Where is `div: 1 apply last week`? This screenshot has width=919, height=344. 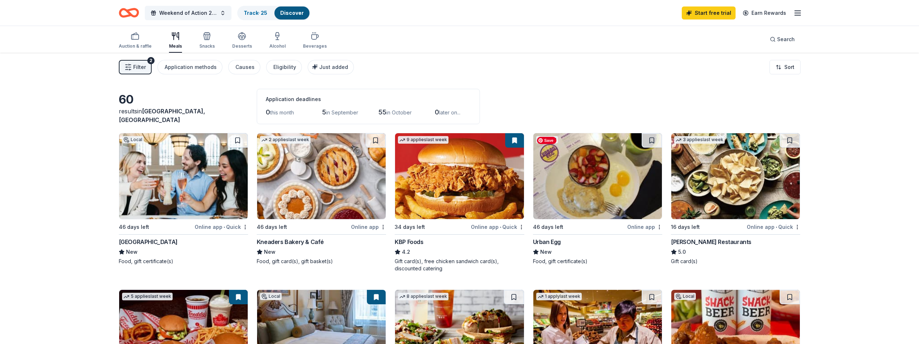
div: 1 apply last week is located at coordinates (559, 296).